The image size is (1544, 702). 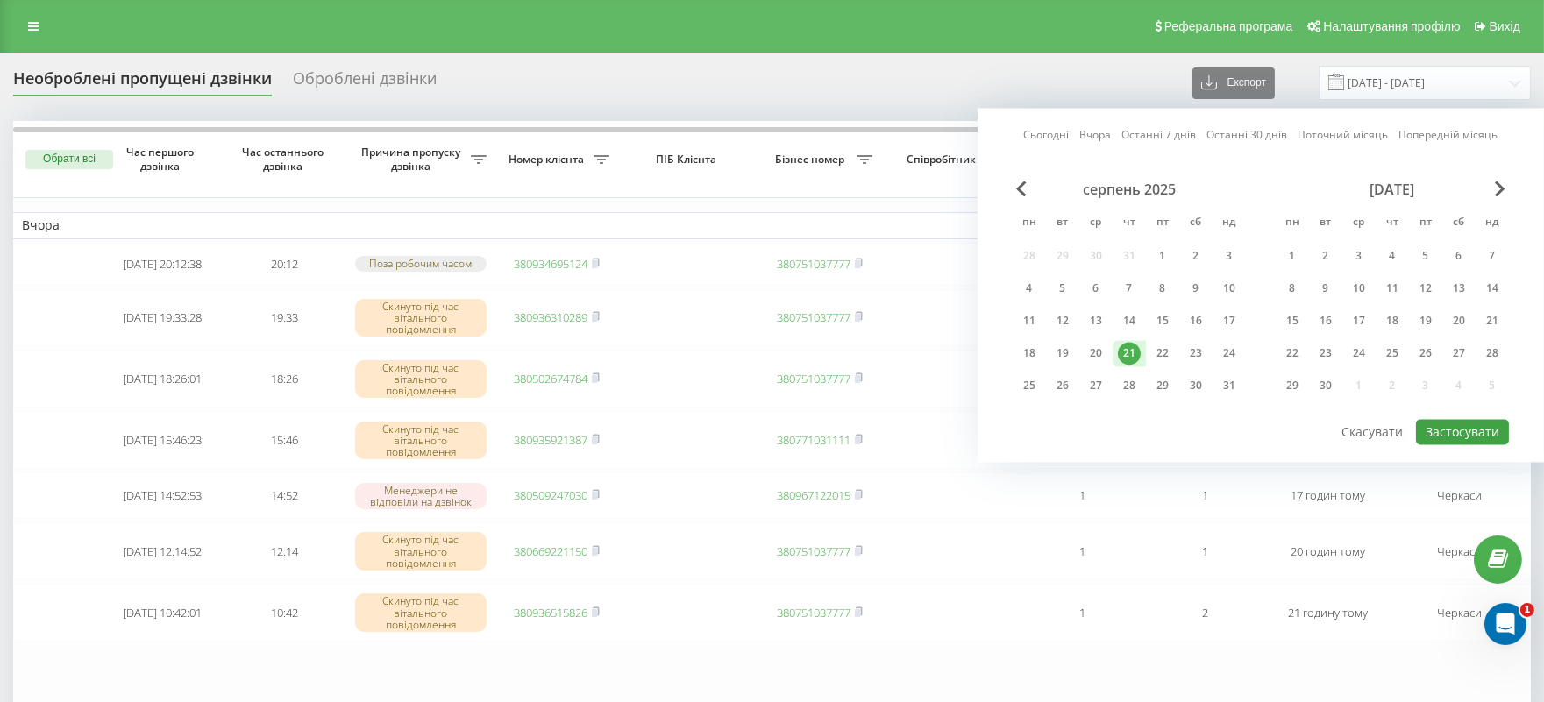 What do you see at coordinates (1229, 288) in the screenshot?
I see `div: нд 10 серп 2025 р.` at bounding box center [1229, 288].